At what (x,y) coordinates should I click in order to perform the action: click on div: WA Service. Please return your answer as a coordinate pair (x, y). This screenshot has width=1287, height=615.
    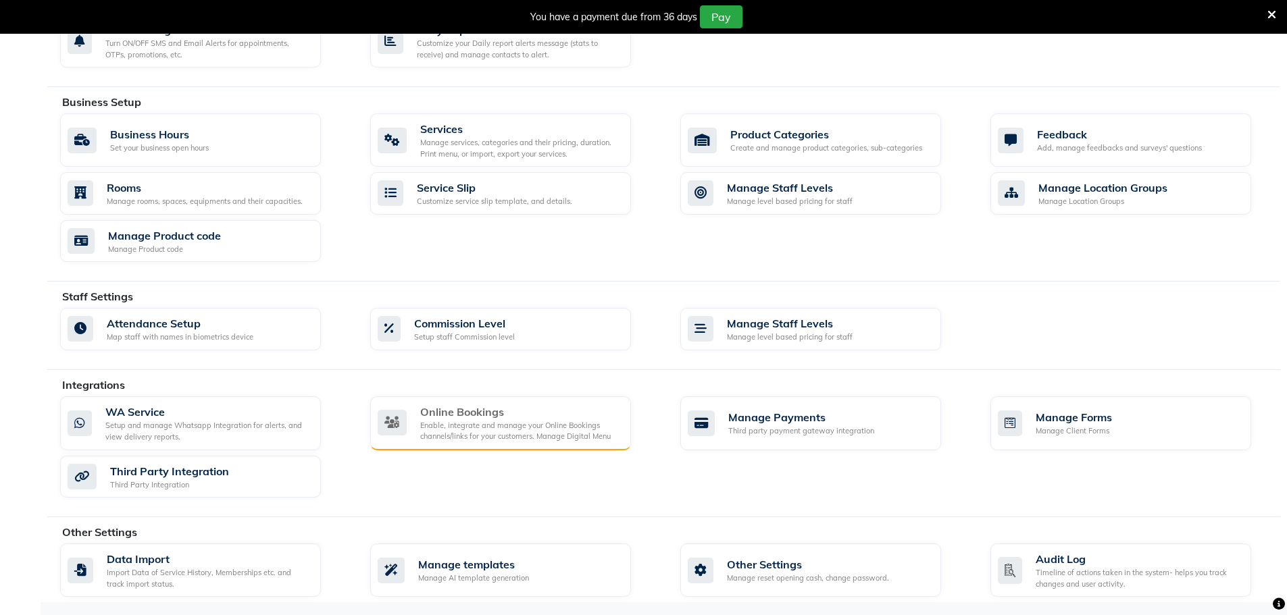
    Looking at the image, I should click on (207, 412).